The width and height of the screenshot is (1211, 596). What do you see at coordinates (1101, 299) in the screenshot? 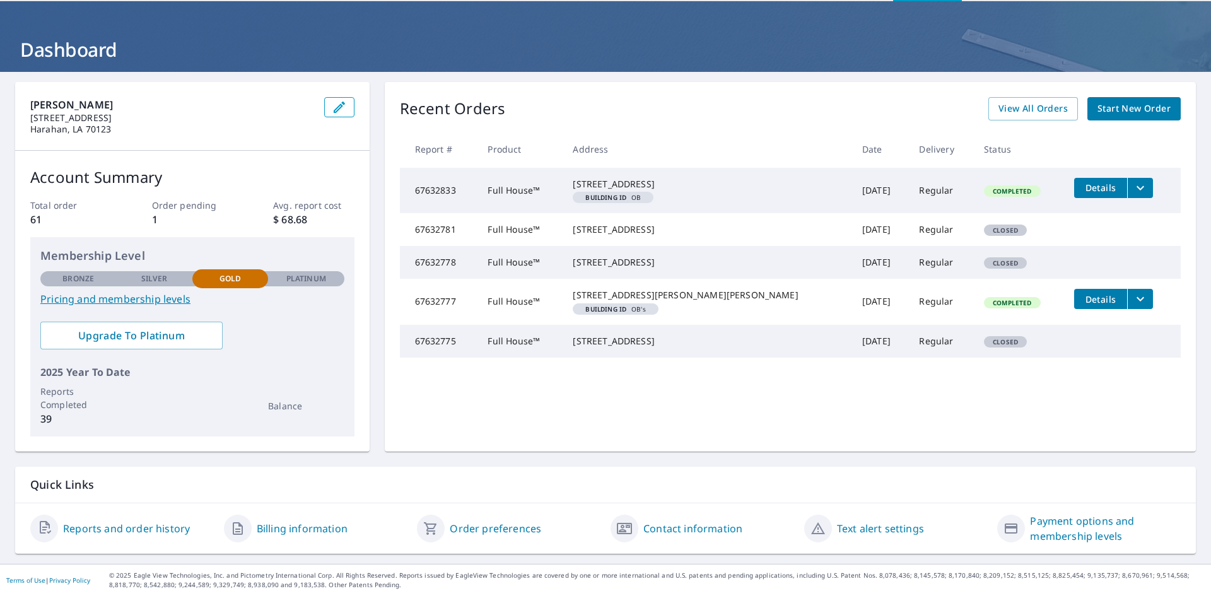
I see `button: detailsBtn-67632777` at bounding box center [1101, 299].